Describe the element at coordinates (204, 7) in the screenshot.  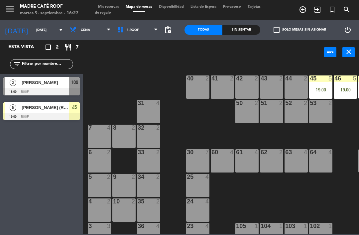
I see `span: Lista de Espera` at that location.